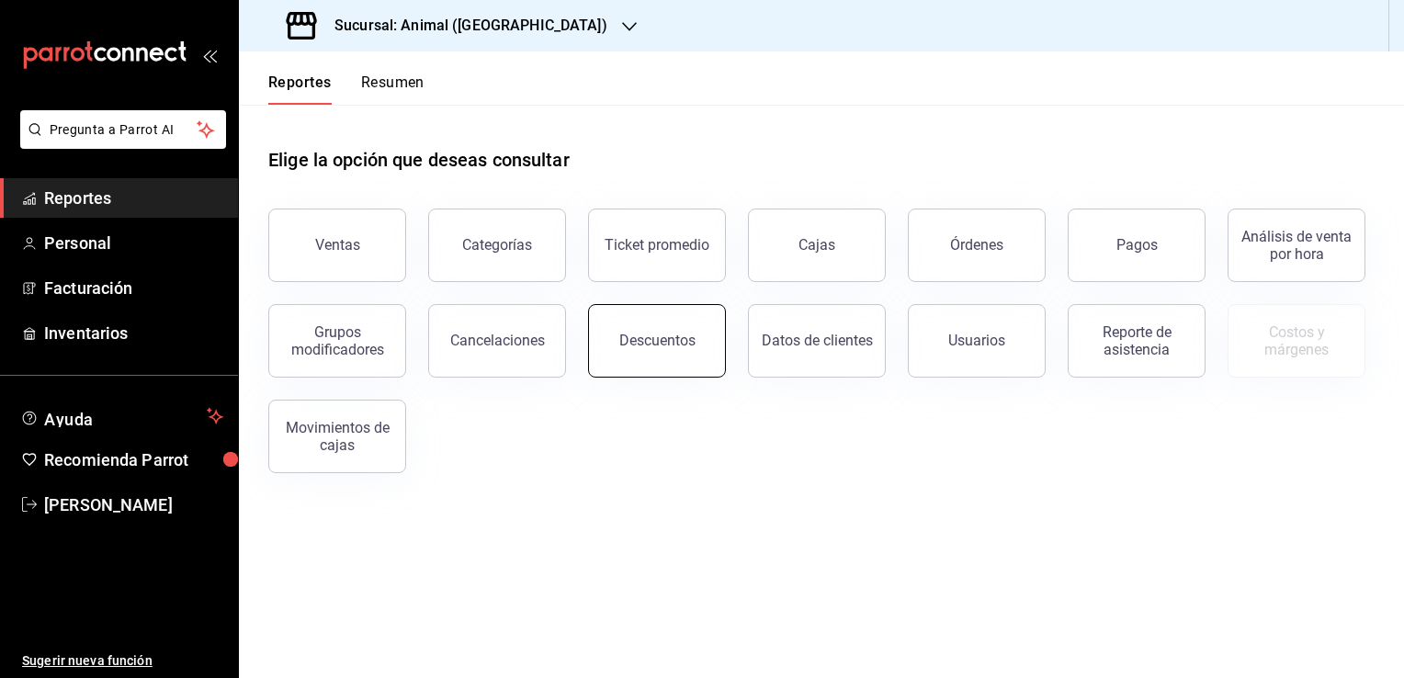 The image size is (1404, 678). I want to click on button: Resumen, so click(392, 89).